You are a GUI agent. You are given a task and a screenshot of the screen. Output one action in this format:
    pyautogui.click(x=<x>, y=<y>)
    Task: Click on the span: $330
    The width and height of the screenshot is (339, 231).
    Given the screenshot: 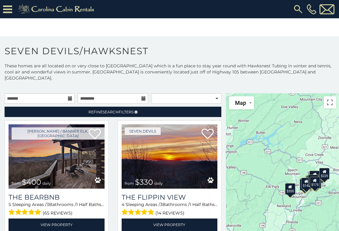 What is the action you would take?
    pyautogui.click(x=144, y=182)
    